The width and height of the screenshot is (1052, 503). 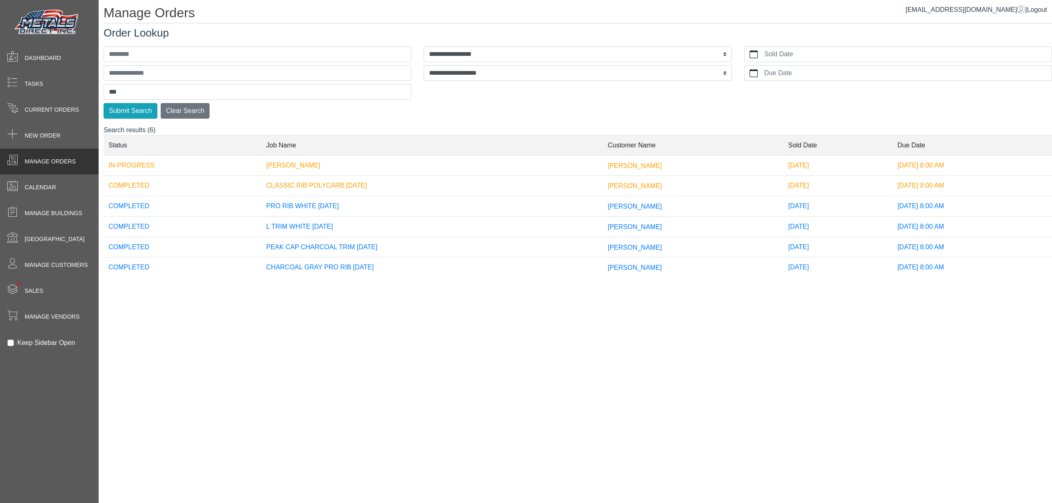 What do you see at coordinates (907, 73) in the screenshot?
I see `label: Due Date` at bounding box center [907, 73].